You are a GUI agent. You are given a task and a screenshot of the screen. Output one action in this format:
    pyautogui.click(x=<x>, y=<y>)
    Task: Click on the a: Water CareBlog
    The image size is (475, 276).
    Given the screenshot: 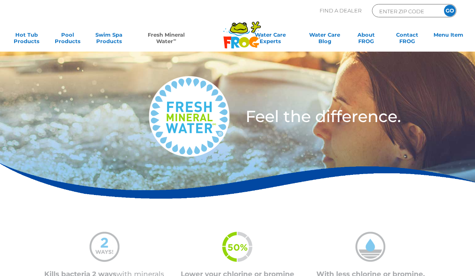 What is the action you would take?
    pyautogui.click(x=324, y=39)
    